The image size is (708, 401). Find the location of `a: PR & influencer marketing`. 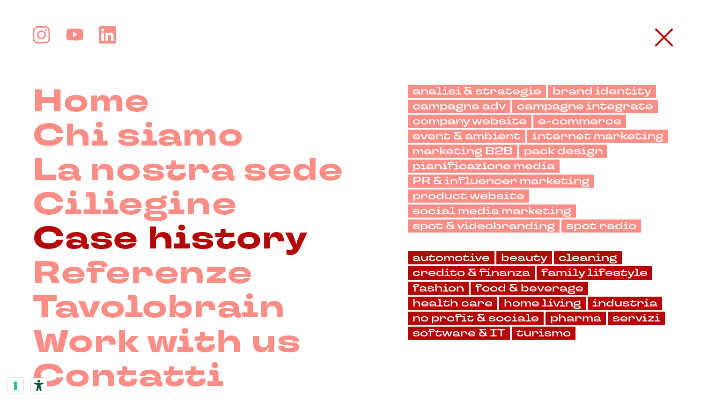

a: PR & influencer marketing is located at coordinates (501, 181).